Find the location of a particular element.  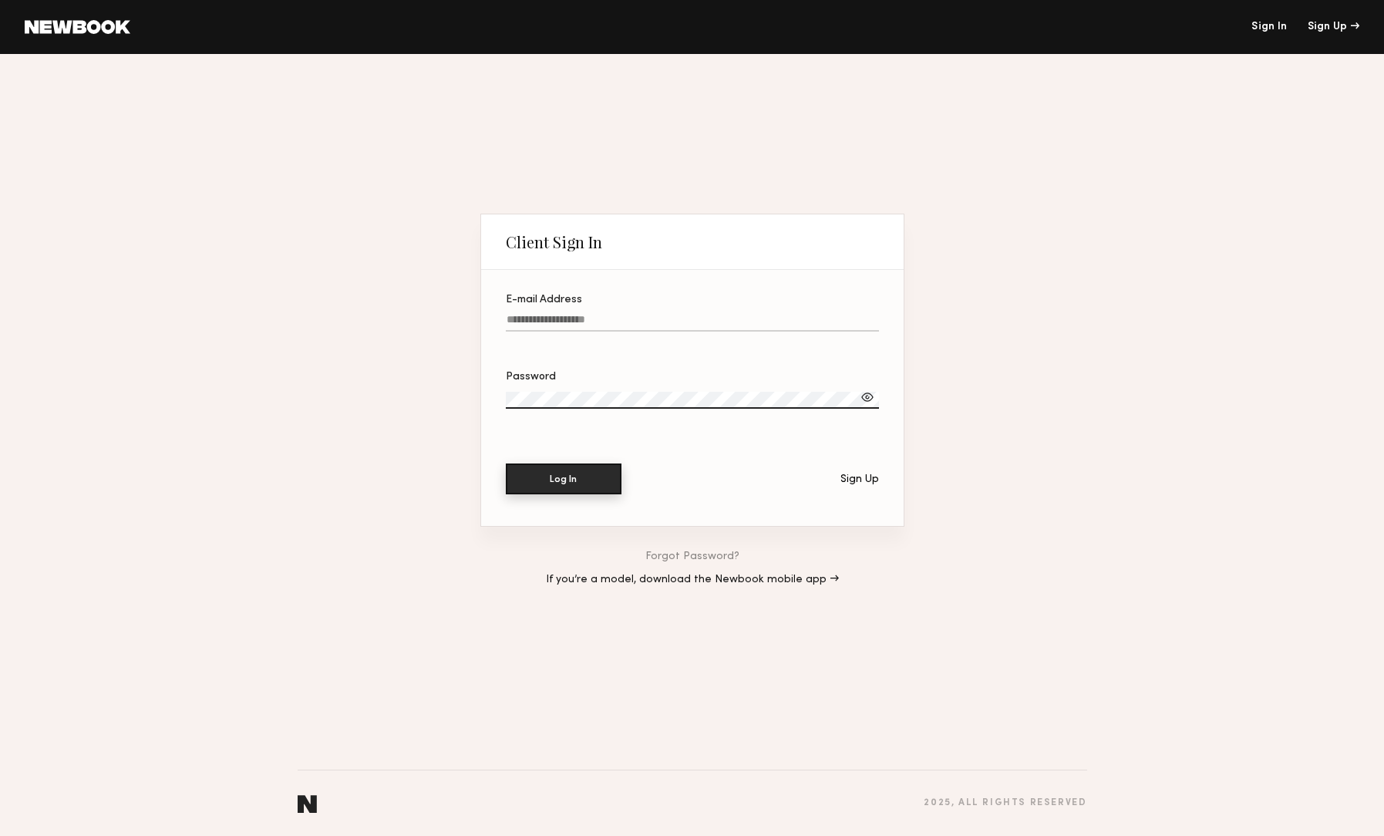

div: 2025 , all rights reserved is located at coordinates (1005, 803).